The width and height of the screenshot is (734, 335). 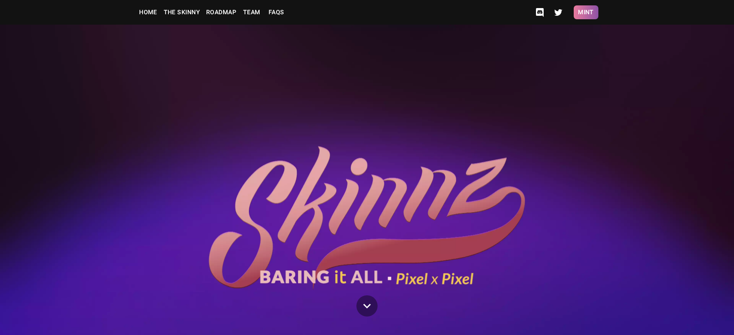 What do you see at coordinates (586, 12) in the screenshot?
I see `button: Mint` at bounding box center [586, 12].